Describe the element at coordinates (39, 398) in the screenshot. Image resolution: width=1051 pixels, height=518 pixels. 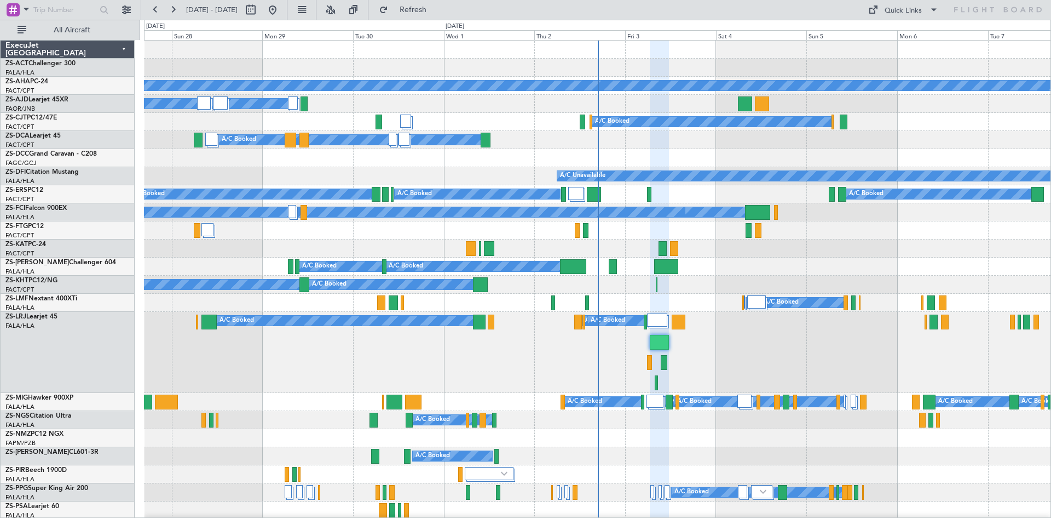
I see `a: ZS-MIGHawker 900XP` at that location.